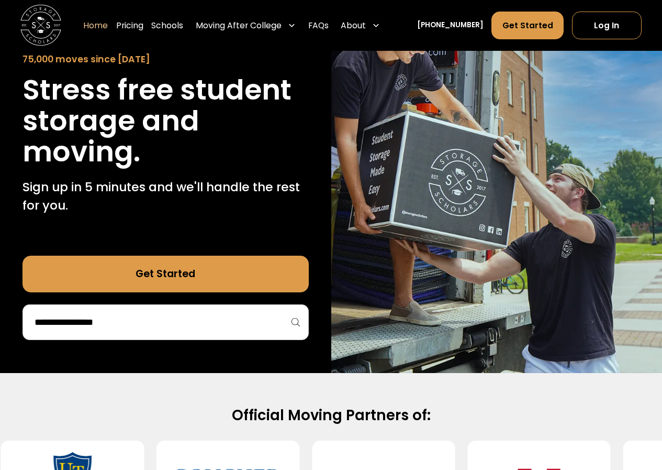  I want to click on a: Log In, so click(607, 25).